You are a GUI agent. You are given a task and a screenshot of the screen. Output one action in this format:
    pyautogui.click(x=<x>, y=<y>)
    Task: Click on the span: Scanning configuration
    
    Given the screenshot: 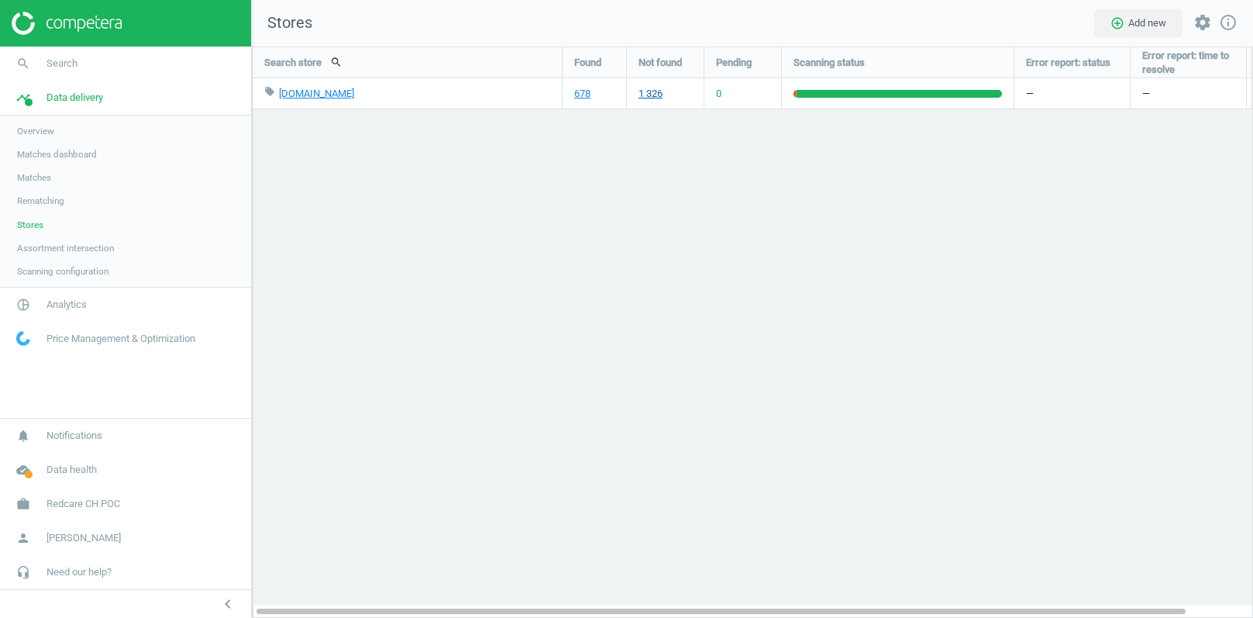 What is the action you would take?
    pyautogui.click(x=63, y=271)
    